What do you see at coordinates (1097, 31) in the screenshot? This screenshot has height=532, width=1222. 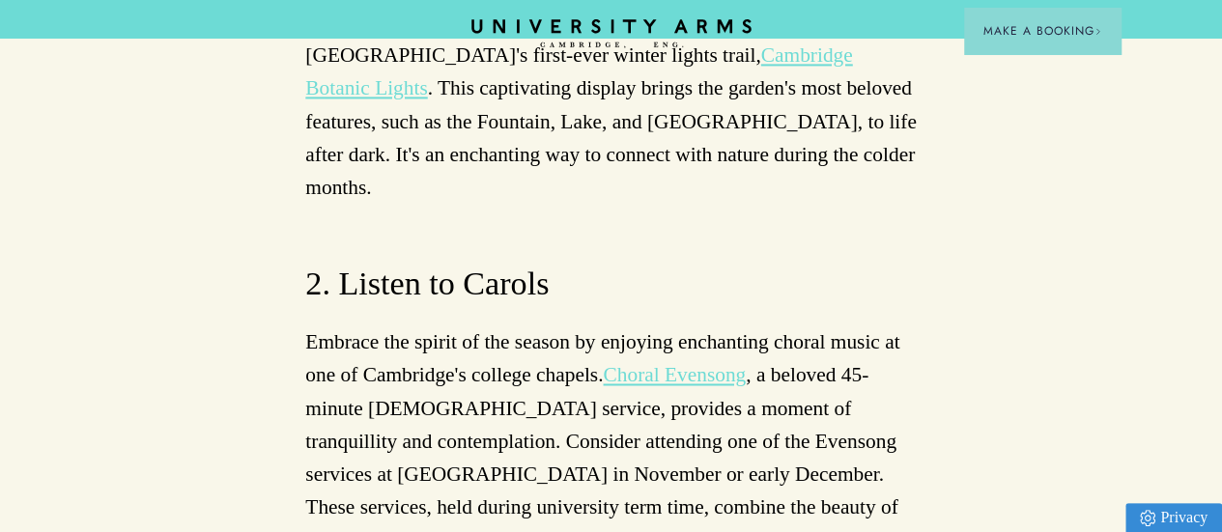 I see `img: Arrow icon` at bounding box center [1097, 31].